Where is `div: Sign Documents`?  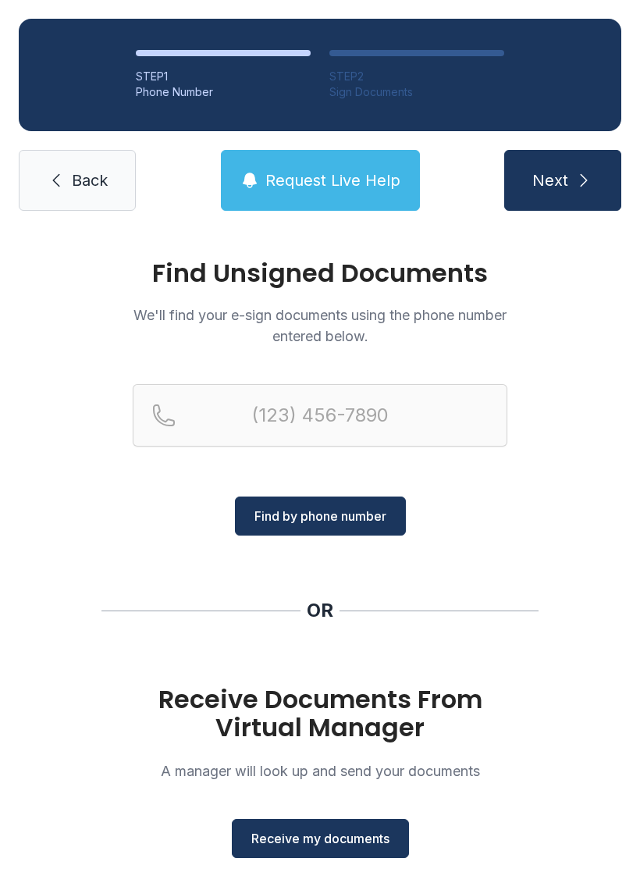
div: Sign Documents is located at coordinates (417, 92).